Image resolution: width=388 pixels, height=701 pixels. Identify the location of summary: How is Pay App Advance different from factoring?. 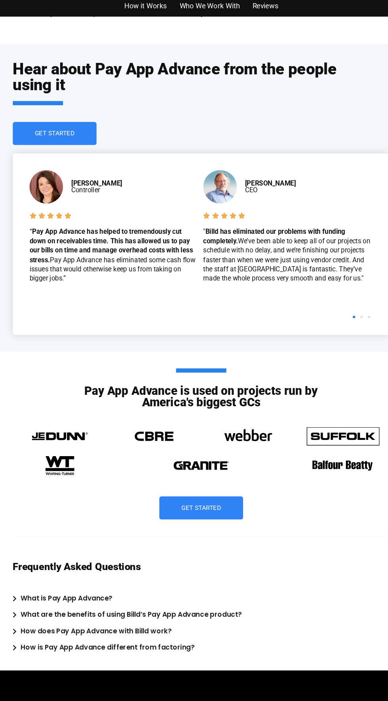
(194, 616).